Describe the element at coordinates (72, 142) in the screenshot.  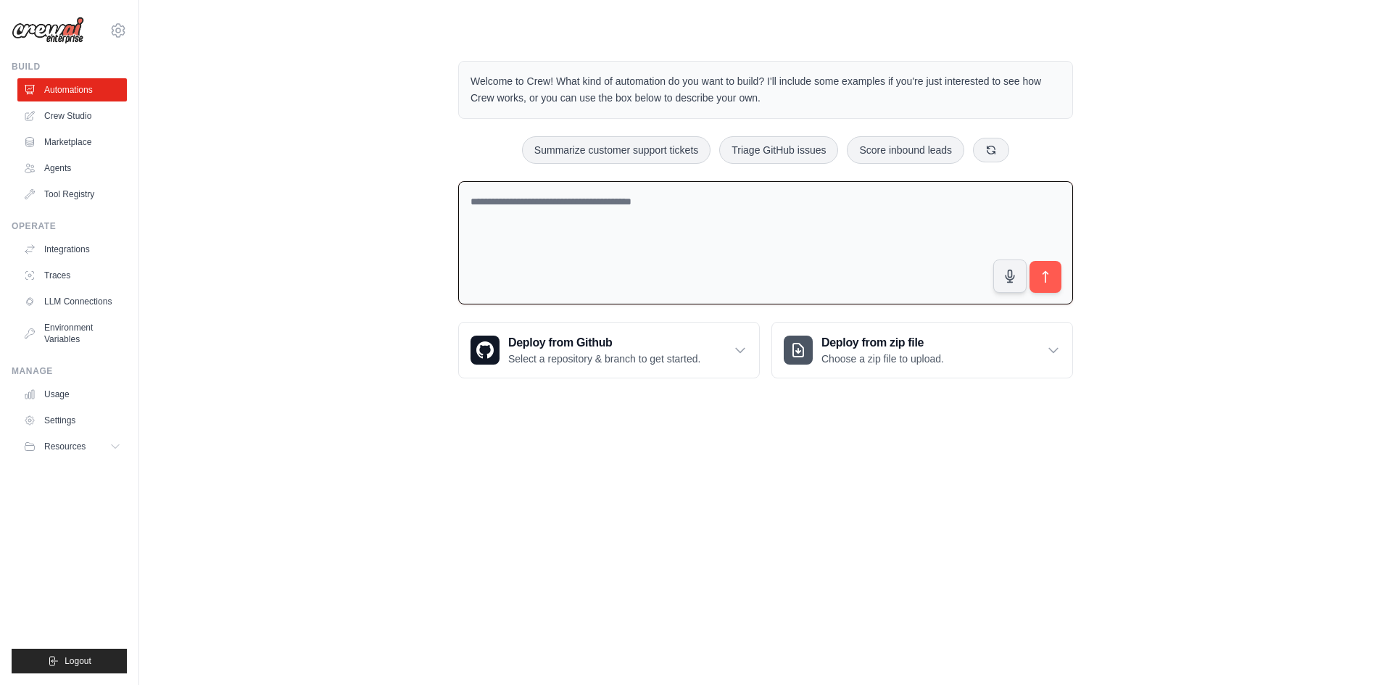
I see `a: Marketplace` at that location.